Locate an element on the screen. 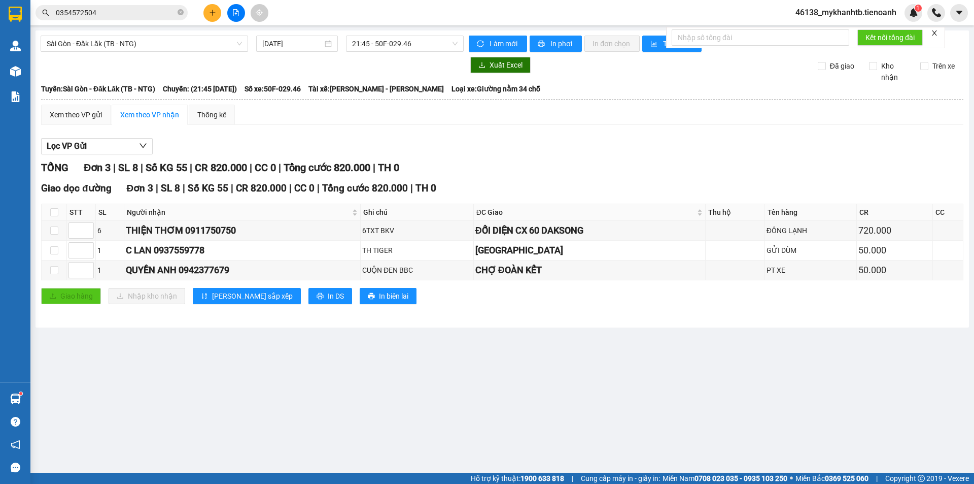  b: Tuyến: Sài Gòn - Đăk Lăk (TB - NTG) is located at coordinates (98, 89).